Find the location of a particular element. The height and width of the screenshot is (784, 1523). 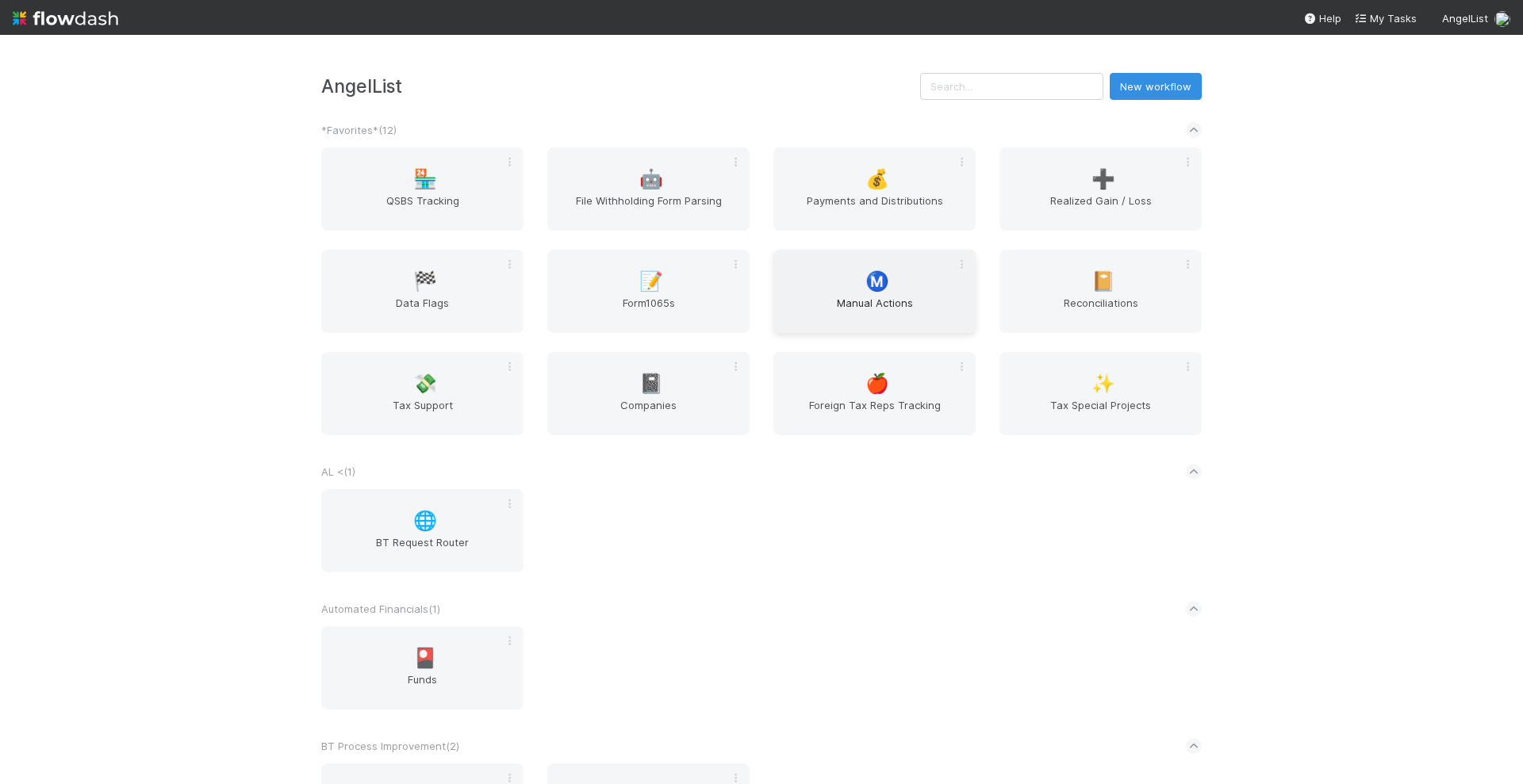

span: Form1065s is located at coordinates (648, 311).